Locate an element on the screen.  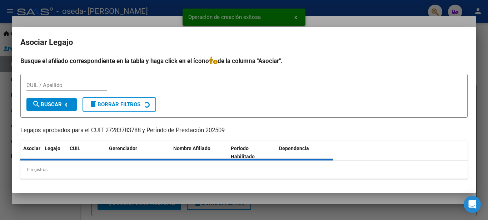
datatable-header-cell: Nombre Afiliado is located at coordinates (199, 153).